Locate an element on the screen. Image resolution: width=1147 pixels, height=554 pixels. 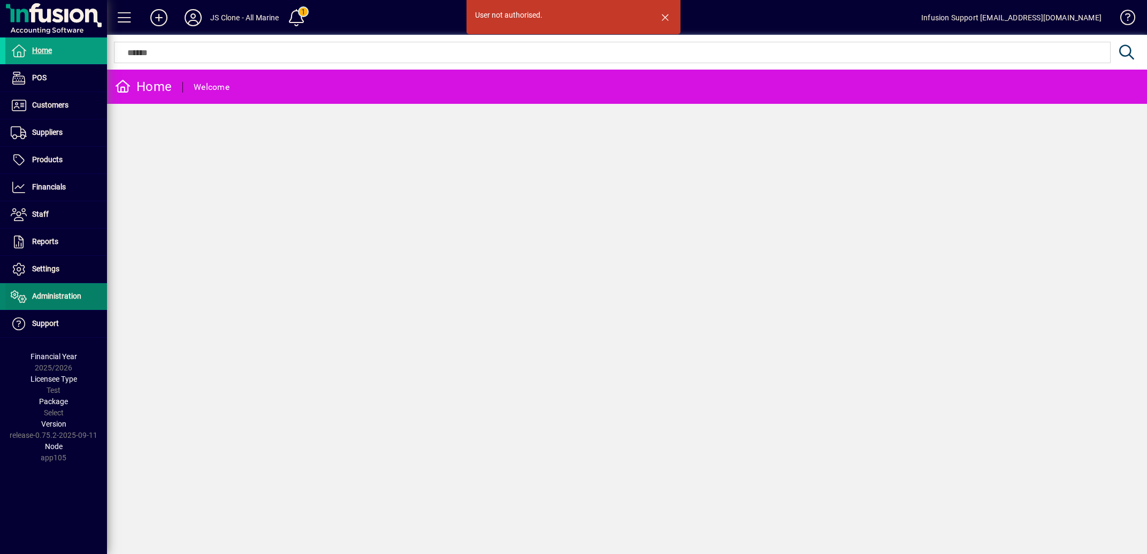
span: Products is located at coordinates (47, 159).